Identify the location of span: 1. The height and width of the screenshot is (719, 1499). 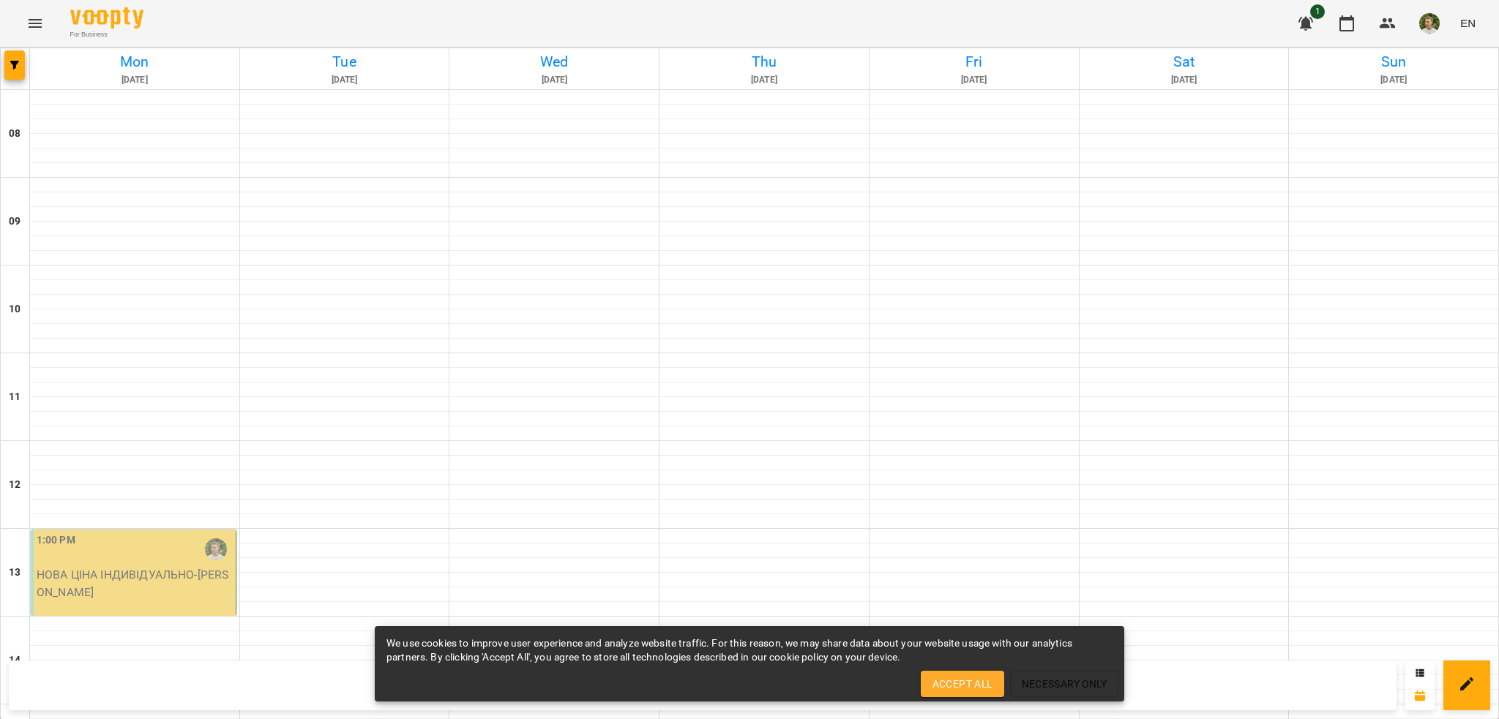
(1317, 12).